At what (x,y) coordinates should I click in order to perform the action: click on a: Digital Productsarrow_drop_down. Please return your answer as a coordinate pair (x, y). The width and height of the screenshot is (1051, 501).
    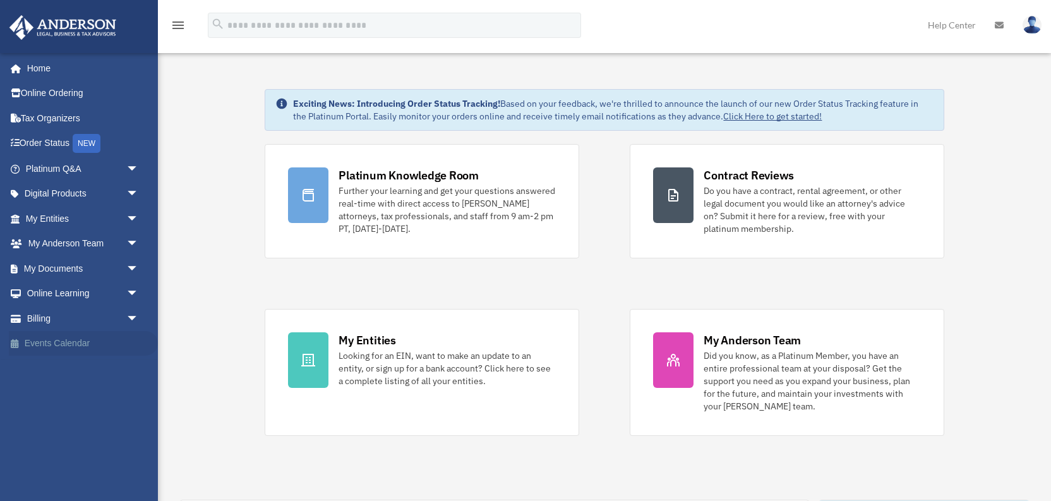
    Looking at the image, I should click on (83, 194).